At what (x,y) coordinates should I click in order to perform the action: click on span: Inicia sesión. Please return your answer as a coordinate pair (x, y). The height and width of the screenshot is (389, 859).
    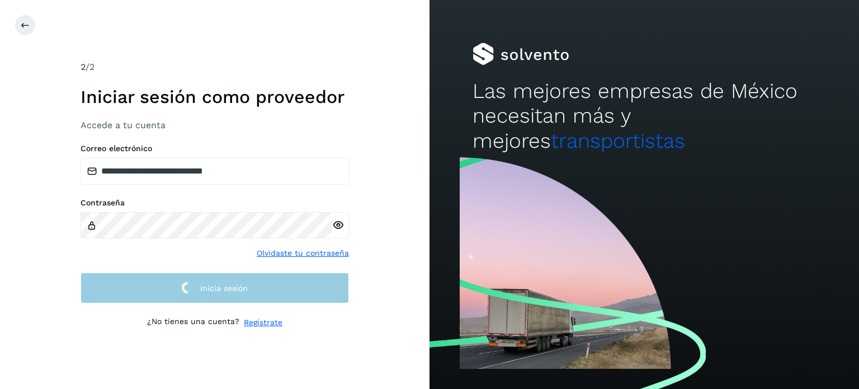
    Looking at the image, I should click on (224, 288).